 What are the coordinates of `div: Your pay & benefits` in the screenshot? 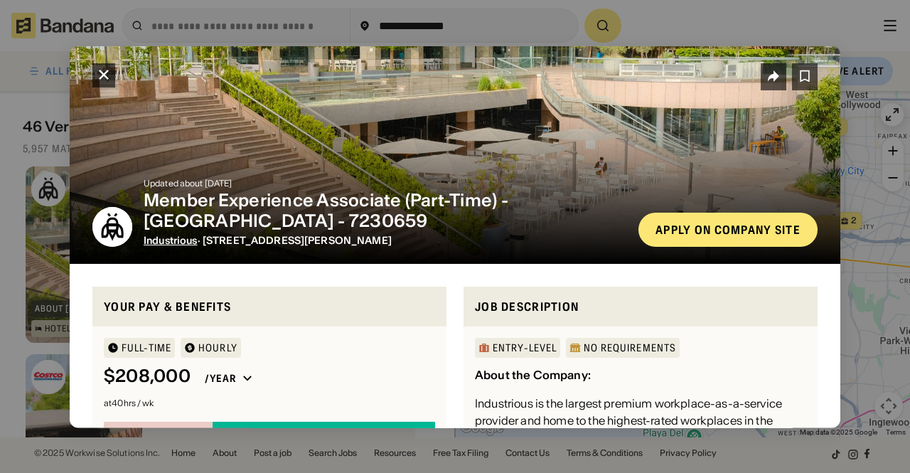 It's located at (269, 306).